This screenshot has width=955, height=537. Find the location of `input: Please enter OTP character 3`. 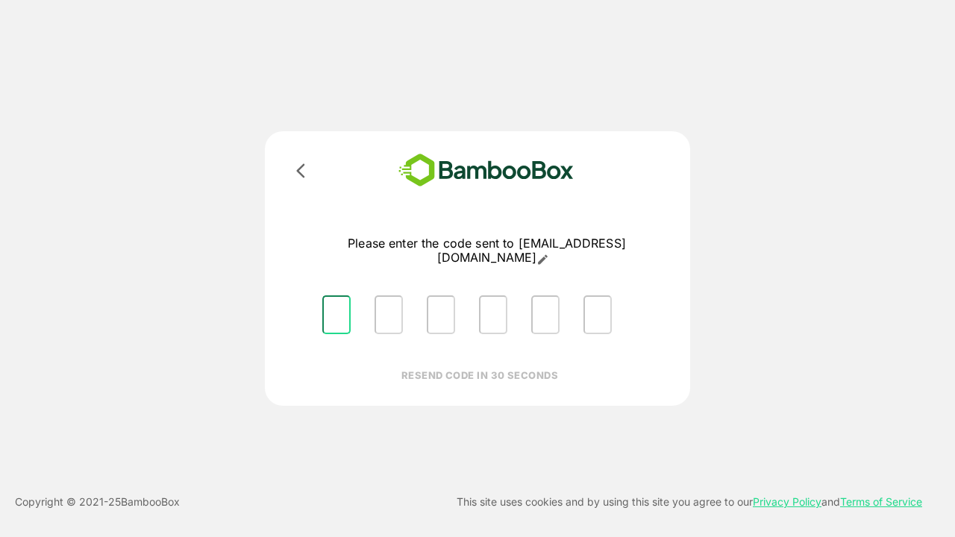

input: Please enter OTP character 3 is located at coordinates (441, 315).